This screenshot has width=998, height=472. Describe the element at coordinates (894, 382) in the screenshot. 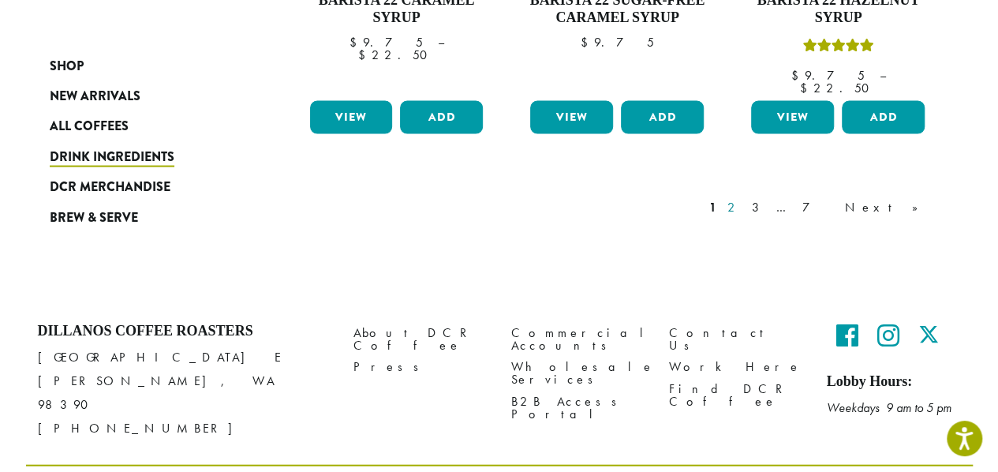

I see `h5: Lobby Hours:` at that location.